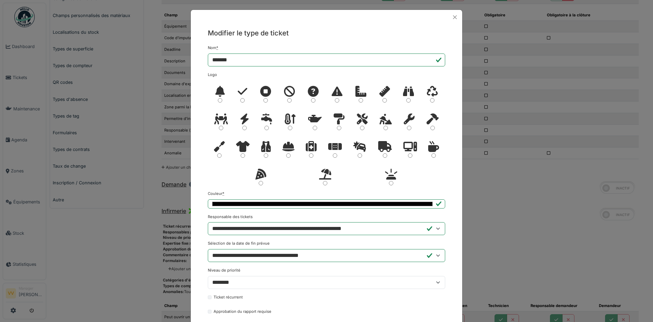  I want to click on label: Niveau de priorité, so click(224, 270).